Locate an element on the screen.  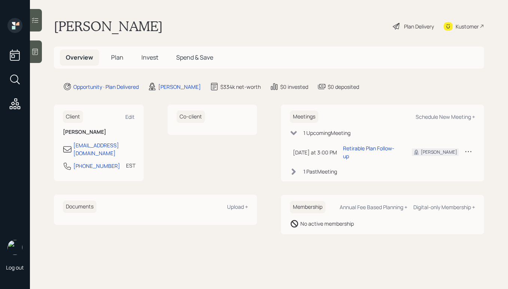
h6: Co-client is located at coordinates (191, 116).